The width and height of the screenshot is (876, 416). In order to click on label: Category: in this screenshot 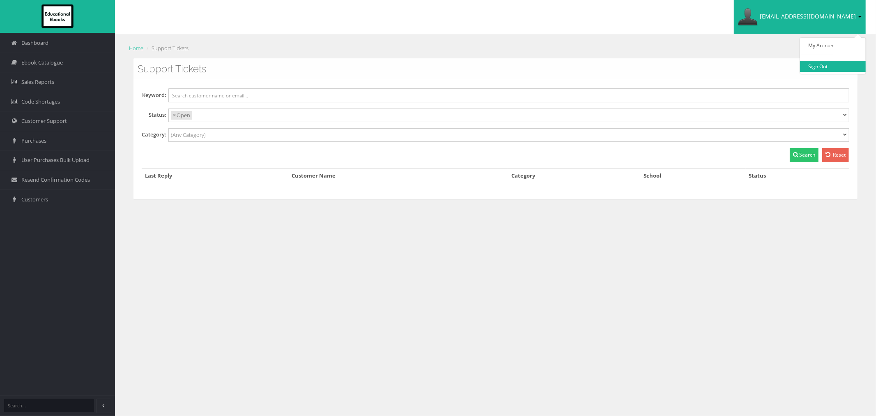, I will do `click(154, 134)`.